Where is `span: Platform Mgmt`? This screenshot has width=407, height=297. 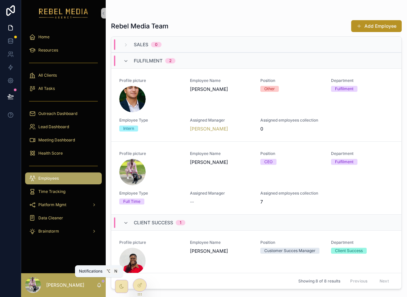 span: Platform Mgmt is located at coordinates (52, 205).